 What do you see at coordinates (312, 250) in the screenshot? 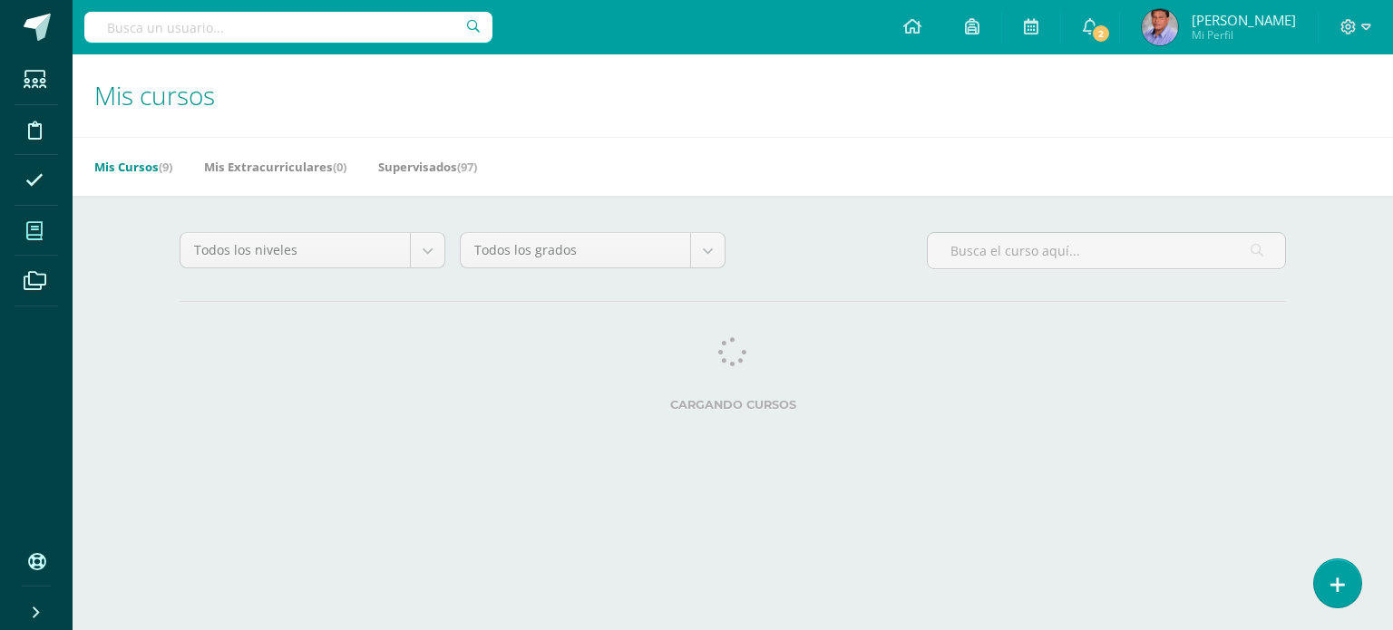
I see `a: Todos los niveles` at bounding box center [312, 250].